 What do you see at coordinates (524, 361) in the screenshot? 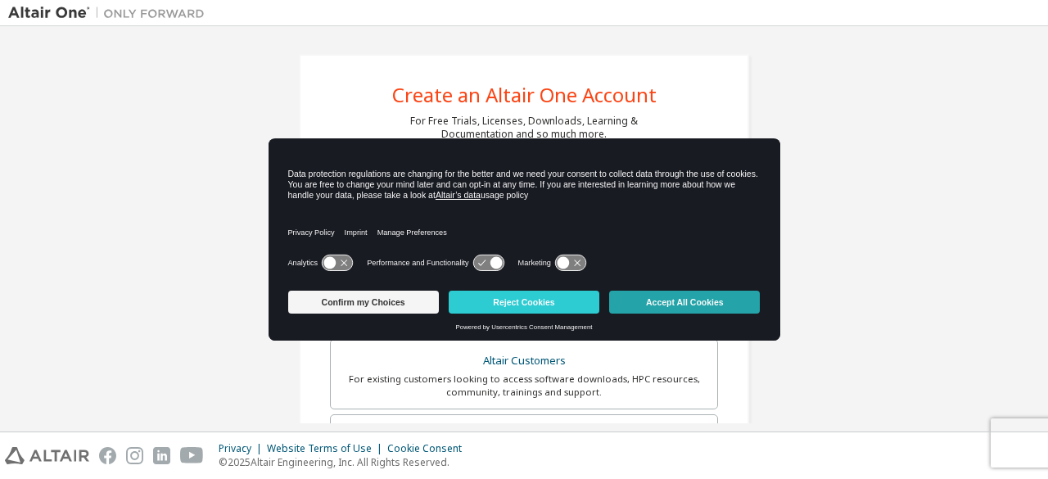
I see `div: Altair Customers` at bounding box center [524, 361].